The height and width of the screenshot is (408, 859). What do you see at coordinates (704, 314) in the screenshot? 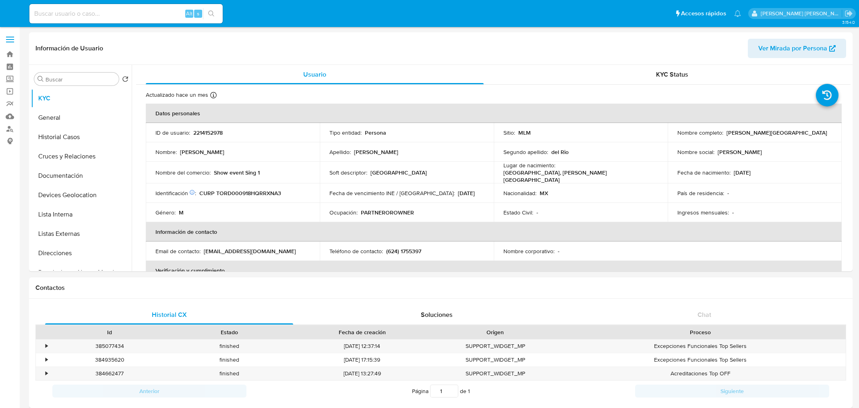
I see `span: Chat` at bounding box center [704, 314].